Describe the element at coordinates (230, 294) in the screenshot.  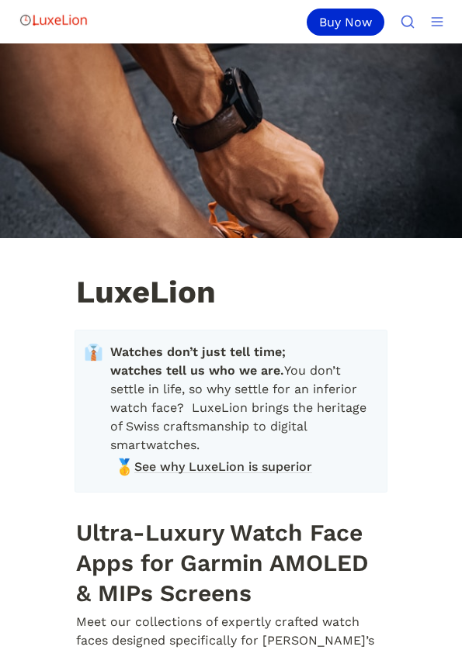
I see `h1: LuxeLion` at that location.